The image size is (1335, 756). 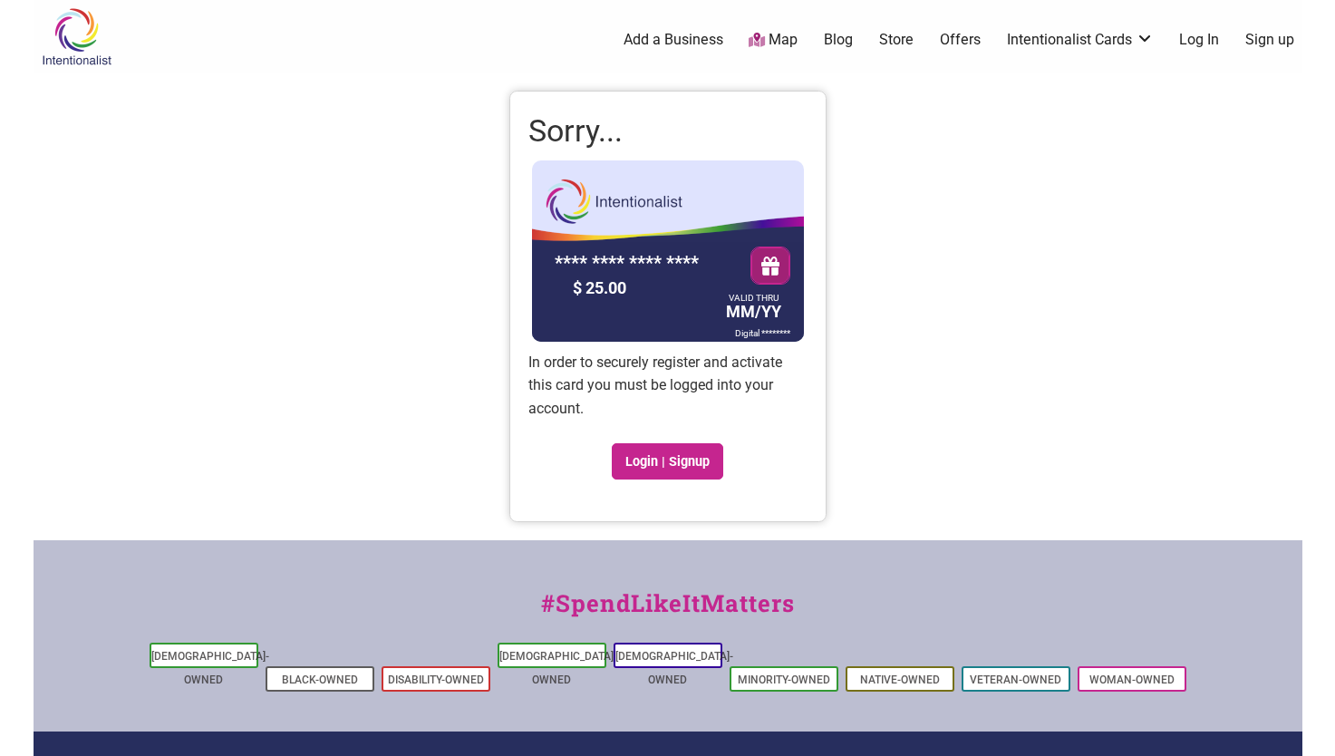 I want to click on a: Log In, so click(x=1199, y=40).